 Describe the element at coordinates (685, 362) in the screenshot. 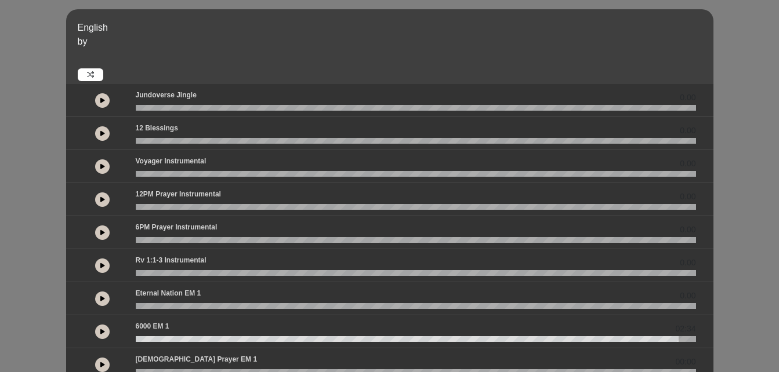

I see `span: 00:00` at that location.